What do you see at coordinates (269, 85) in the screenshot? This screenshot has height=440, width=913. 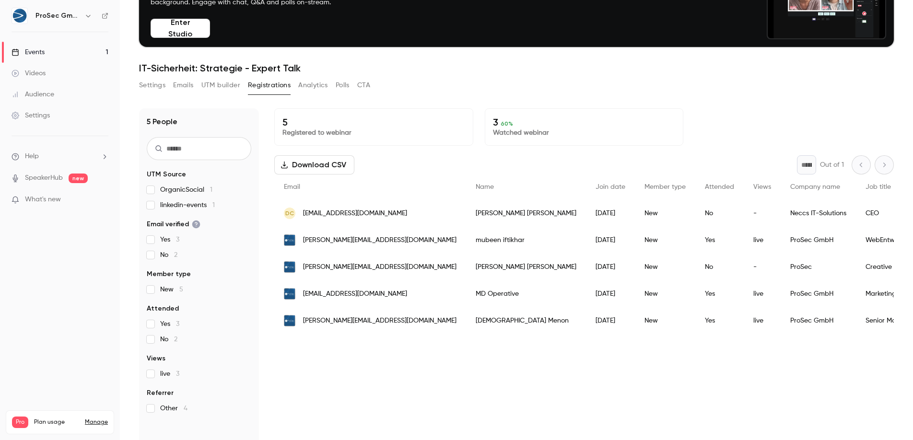 I see `button: Registrations` at bounding box center [269, 85].